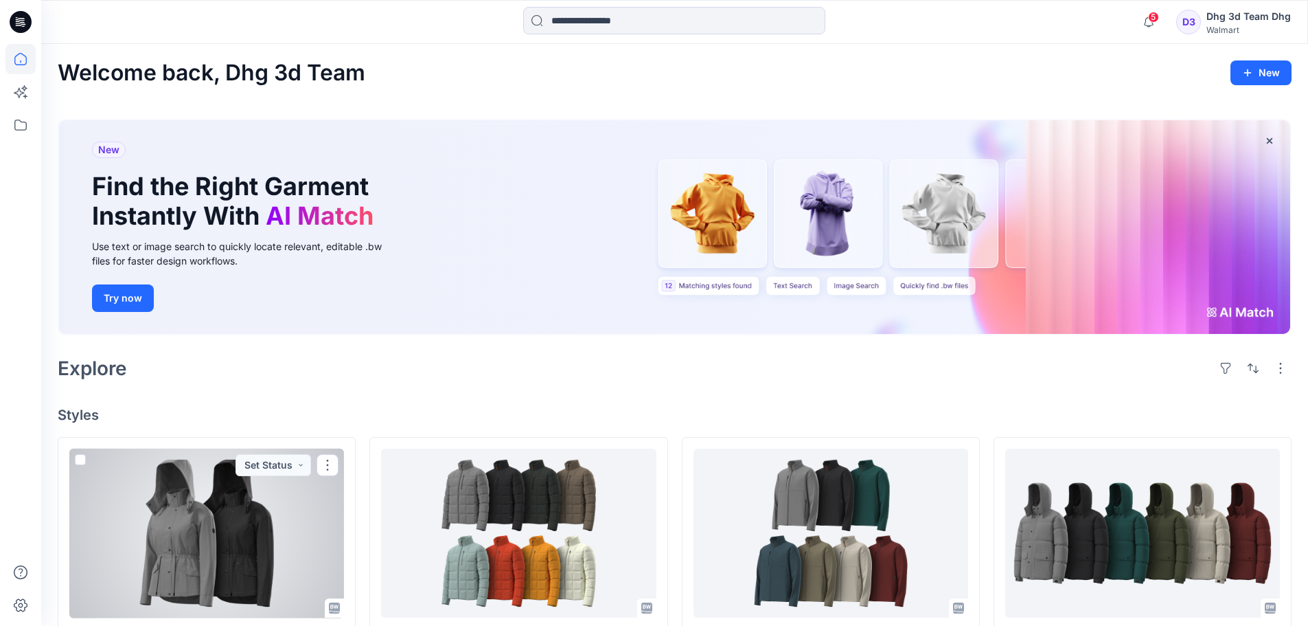 The width and height of the screenshot is (1308, 626). Describe the element at coordinates (247, 253) in the screenshot. I see `div: Use text or image search to quickly locate relevant, editable .bw files for faster design workflows.` at that location.